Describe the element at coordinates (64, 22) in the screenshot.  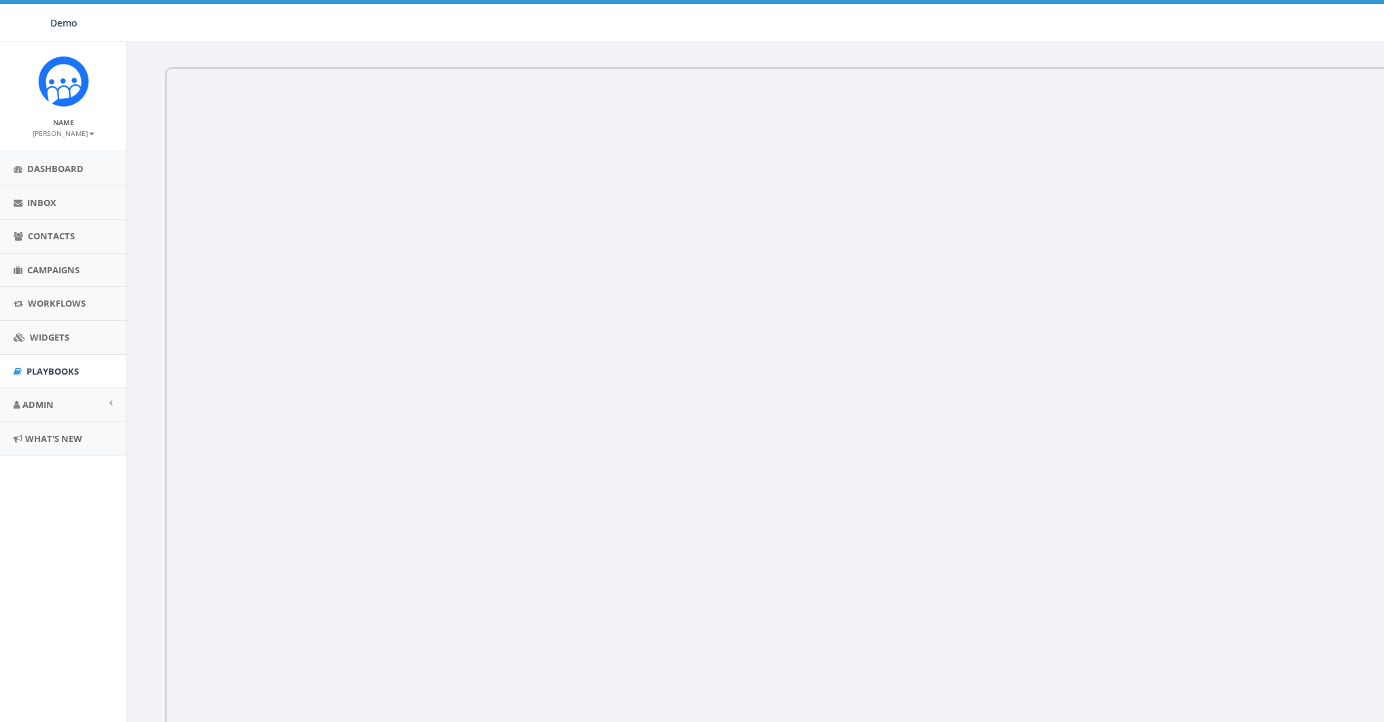
I see `span: Demo` at that location.